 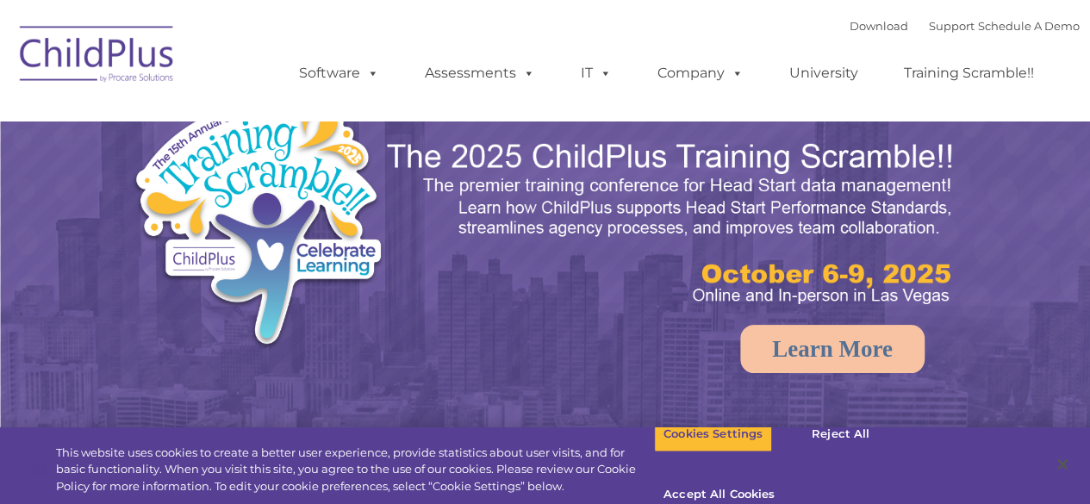 What do you see at coordinates (265, 120) in the screenshot?
I see `span: Last name` at bounding box center [265, 120].